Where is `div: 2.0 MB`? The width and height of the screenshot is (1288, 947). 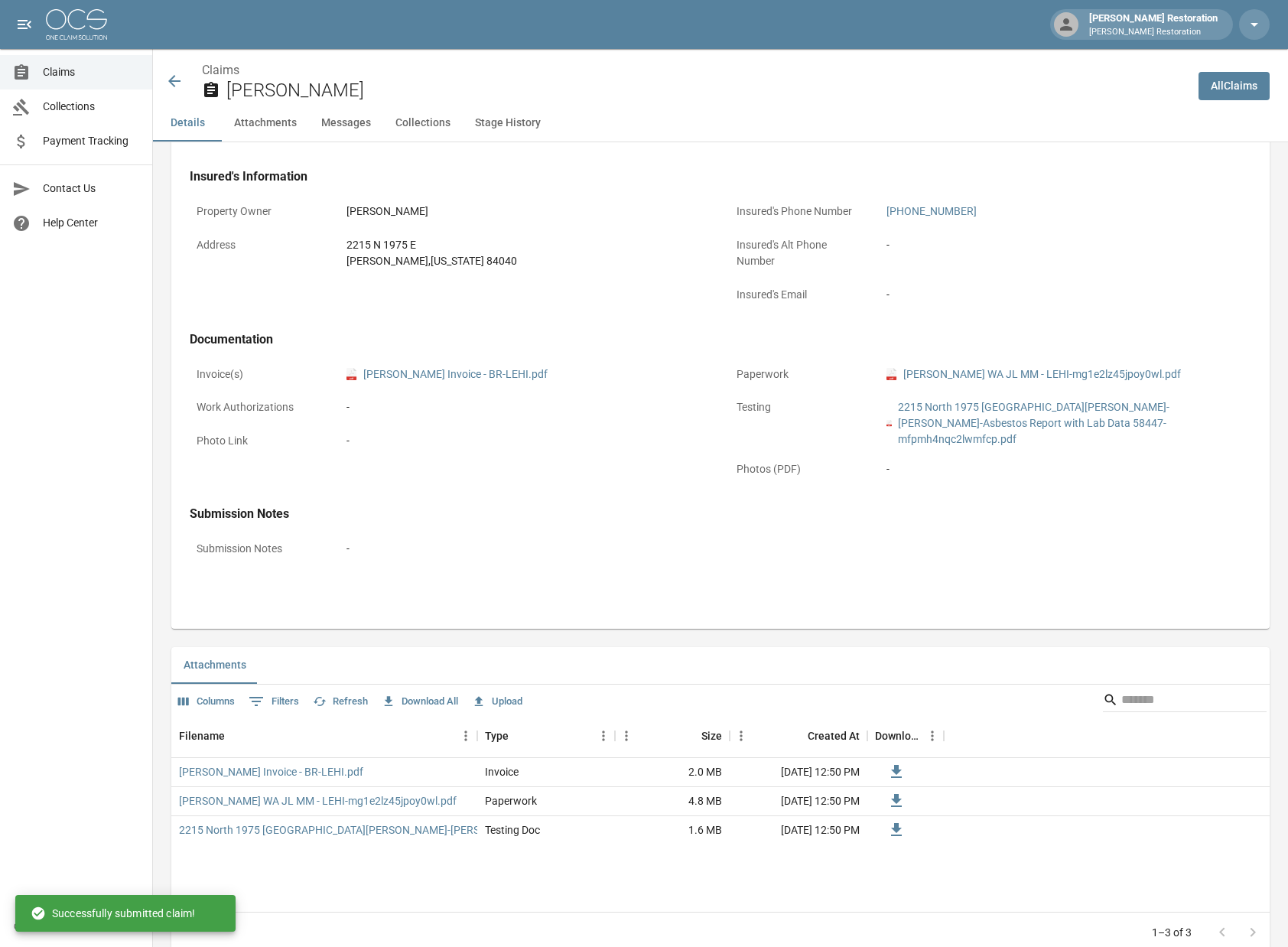
div: 2.0 MB is located at coordinates (673, 772).